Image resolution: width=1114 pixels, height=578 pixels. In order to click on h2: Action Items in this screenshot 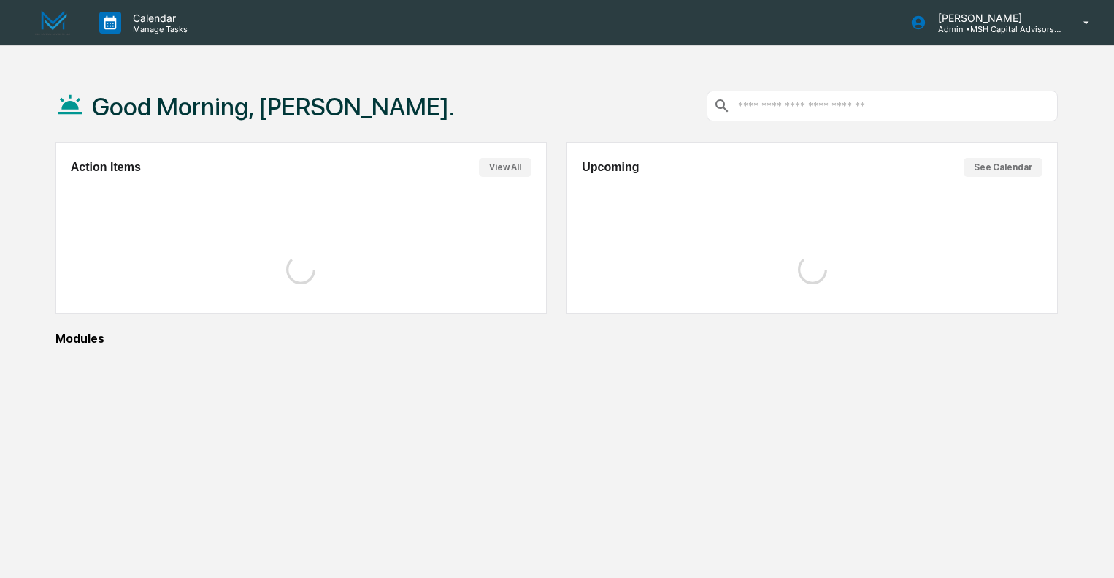, I will do `click(106, 167)`.